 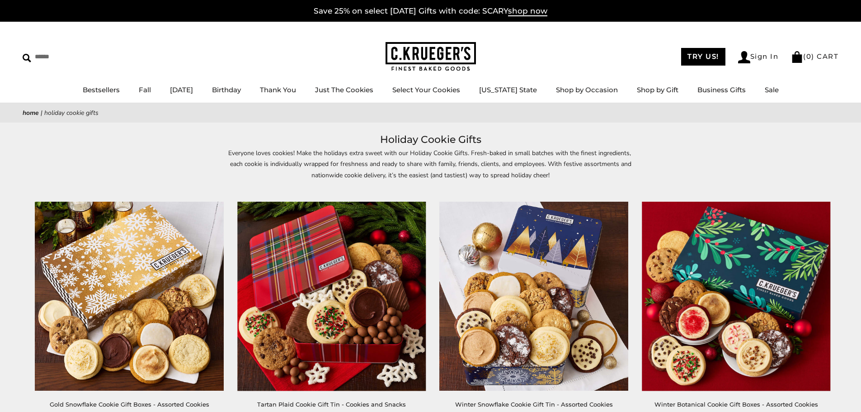 What do you see at coordinates (76, 56) in the screenshot?
I see `input: Search` at bounding box center [76, 56].